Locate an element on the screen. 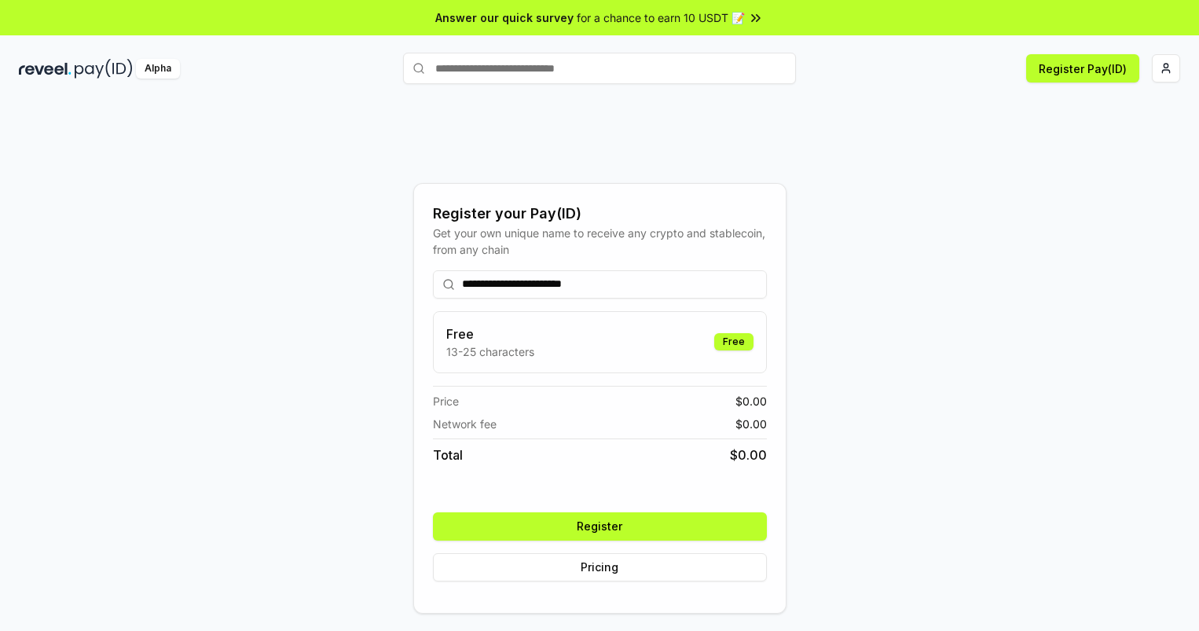 This screenshot has height=631, width=1199. img: pay_id is located at coordinates (104, 68).